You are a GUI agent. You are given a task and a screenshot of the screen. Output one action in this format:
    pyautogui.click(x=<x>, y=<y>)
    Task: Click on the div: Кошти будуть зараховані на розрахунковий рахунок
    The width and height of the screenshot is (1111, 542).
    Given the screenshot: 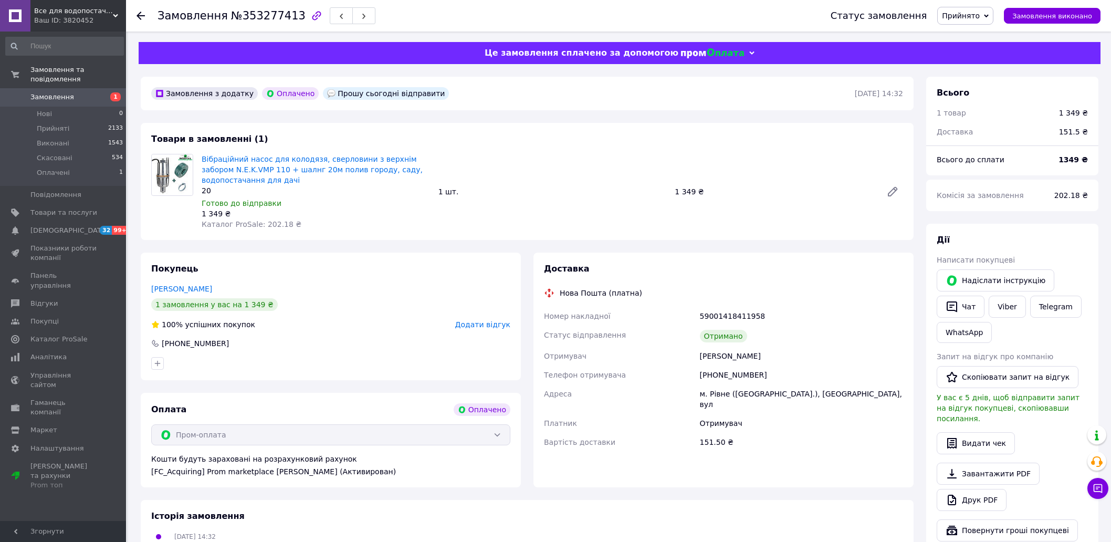 What is the action you would take?
    pyautogui.click(x=331, y=465)
    